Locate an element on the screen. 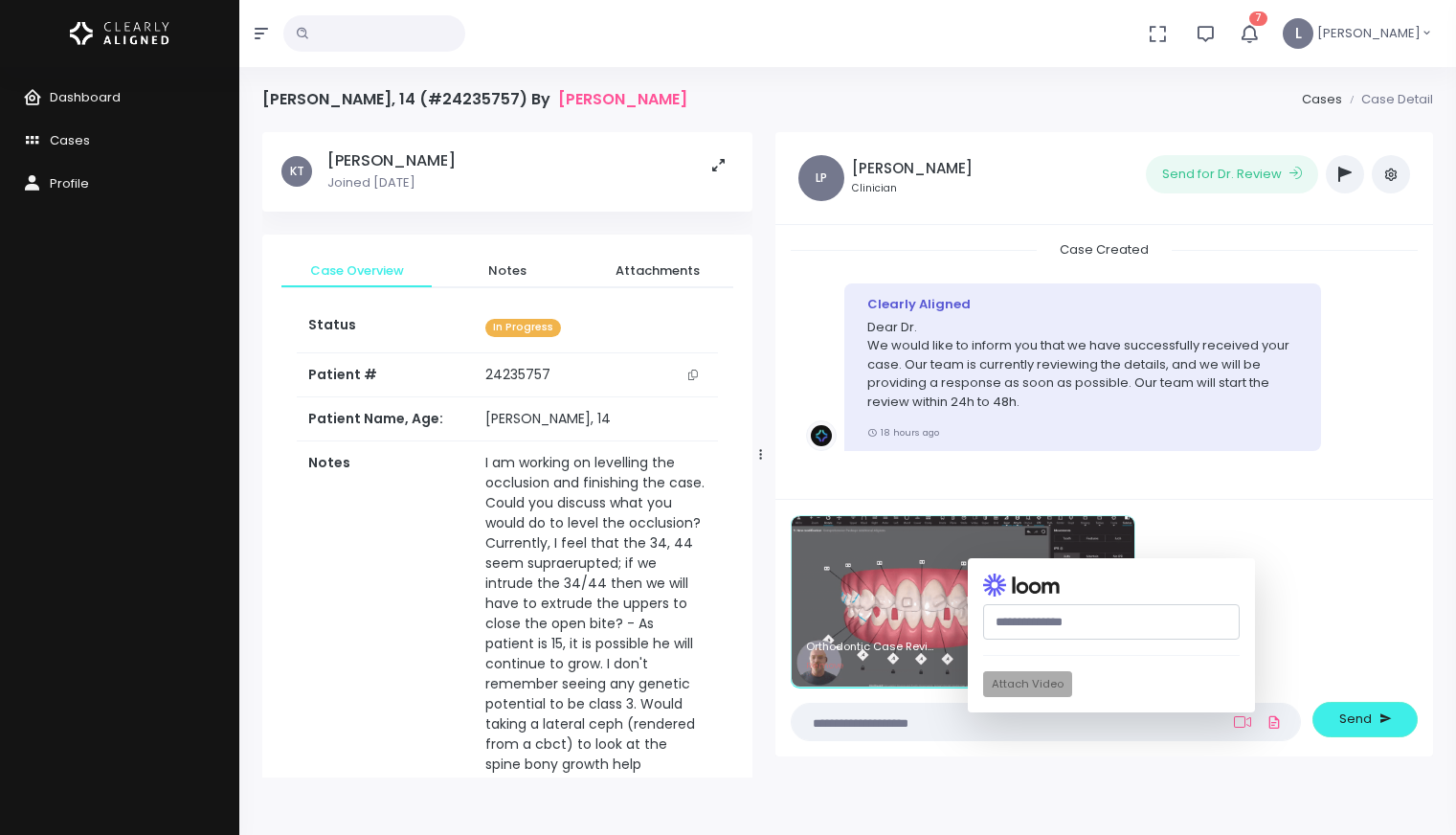 The width and height of the screenshot is (1456, 835). span: Cases is located at coordinates (70, 139).